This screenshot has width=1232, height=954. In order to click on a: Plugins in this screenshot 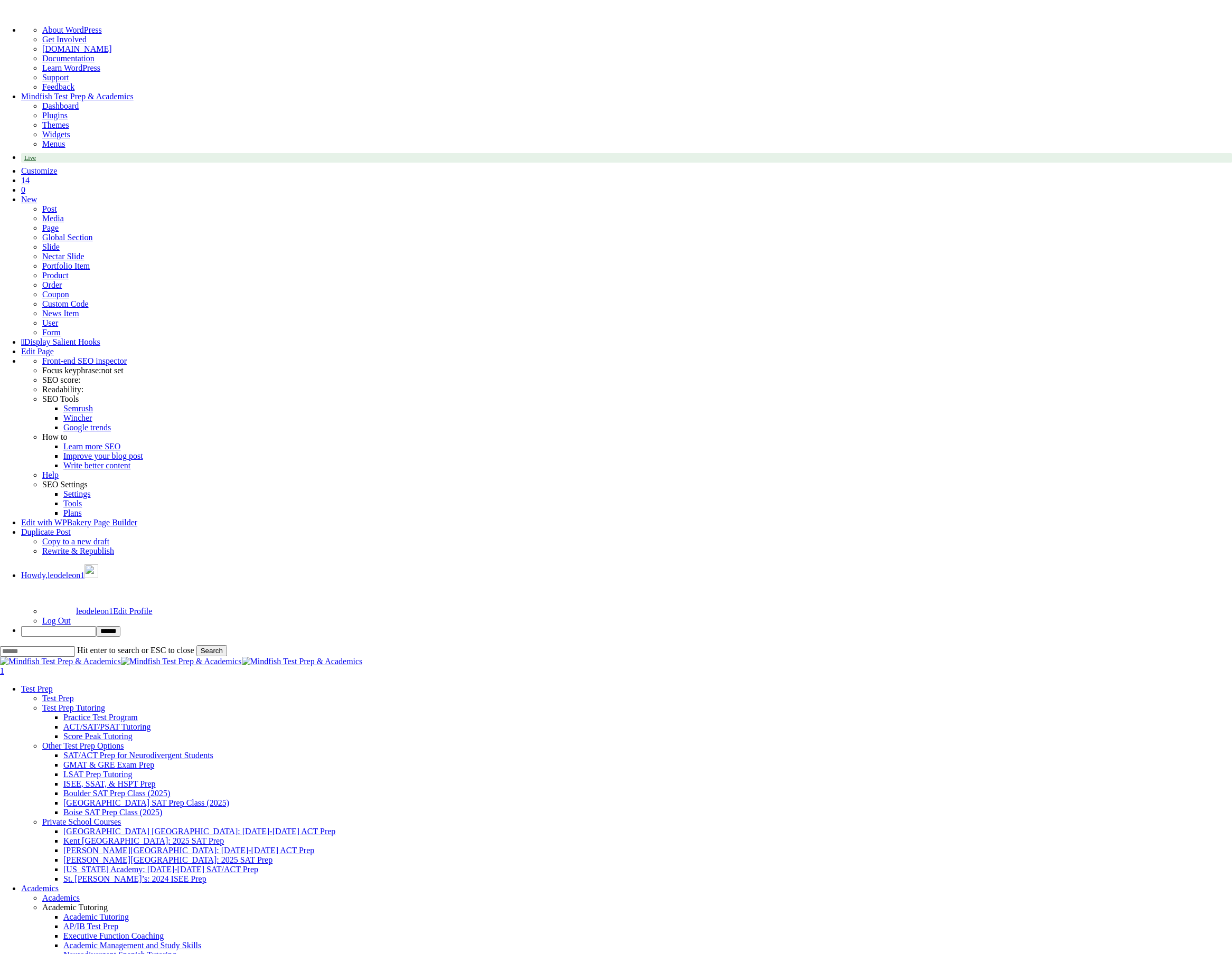, I will do `click(55, 115)`.